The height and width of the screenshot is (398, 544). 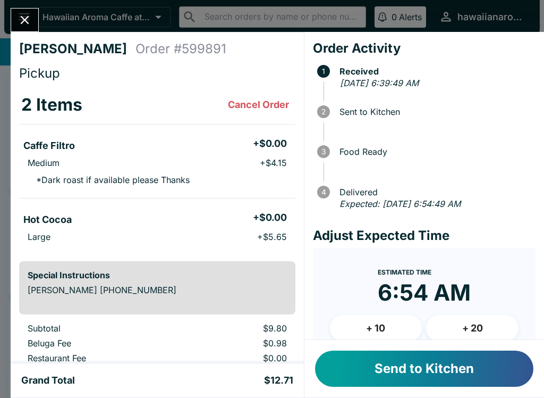 What do you see at coordinates (100, 328) in the screenshot?
I see `p: Subtotal` at bounding box center [100, 328].